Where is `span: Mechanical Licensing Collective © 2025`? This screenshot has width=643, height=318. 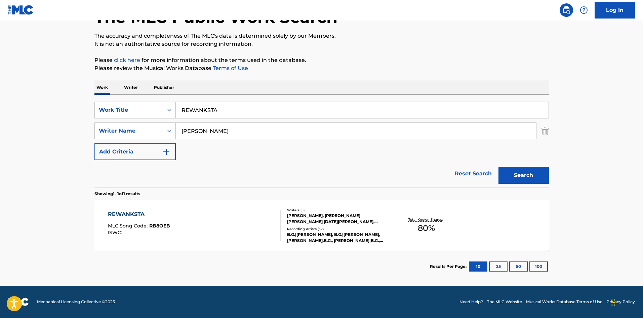 span: Mechanical Licensing Collective © 2025 is located at coordinates (76, 302).